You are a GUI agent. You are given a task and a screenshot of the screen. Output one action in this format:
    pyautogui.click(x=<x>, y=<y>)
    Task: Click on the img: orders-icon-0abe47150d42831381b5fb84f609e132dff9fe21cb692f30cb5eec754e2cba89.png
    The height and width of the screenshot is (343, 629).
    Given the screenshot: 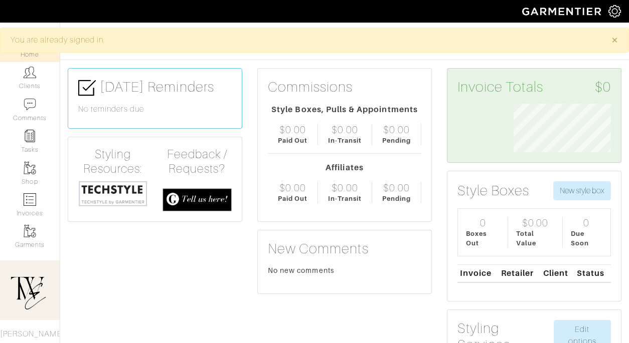 What is the action you would take?
    pyautogui.click(x=30, y=200)
    